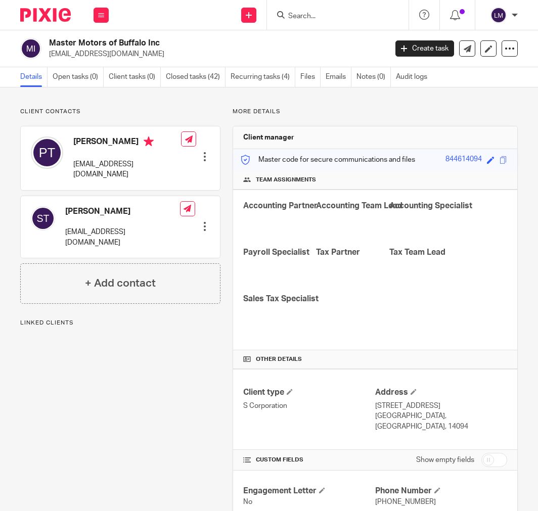 The width and height of the screenshot is (538, 511). Describe the element at coordinates (359, 206) in the screenshot. I see `span: Accounting Team Lead` at that location.